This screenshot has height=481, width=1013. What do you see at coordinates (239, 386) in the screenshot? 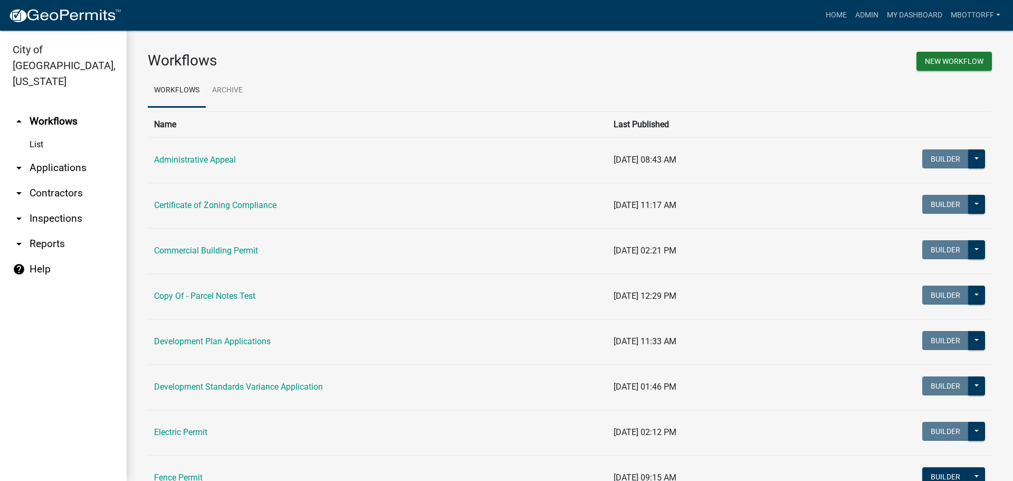
I see `a: Development Standards Variance Application` at bounding box center [239, 386].